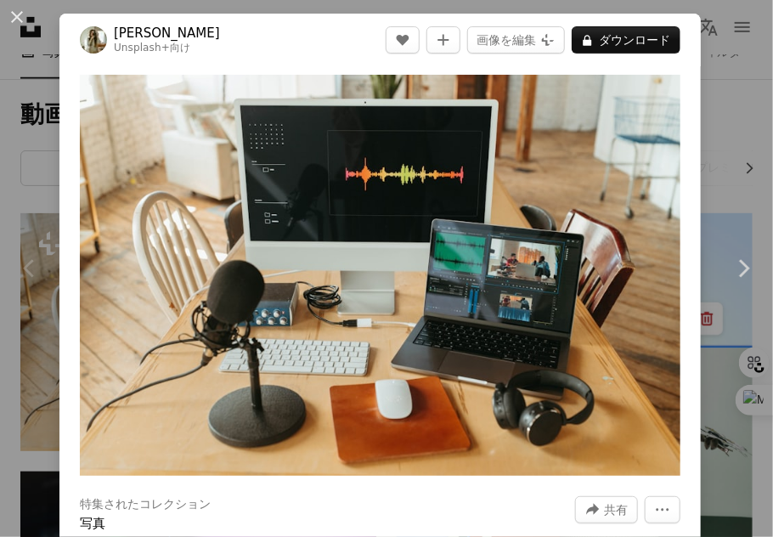  Describe the element at coordinates (744, 269) in the screenshot. I see `a: 次へ` at that location.